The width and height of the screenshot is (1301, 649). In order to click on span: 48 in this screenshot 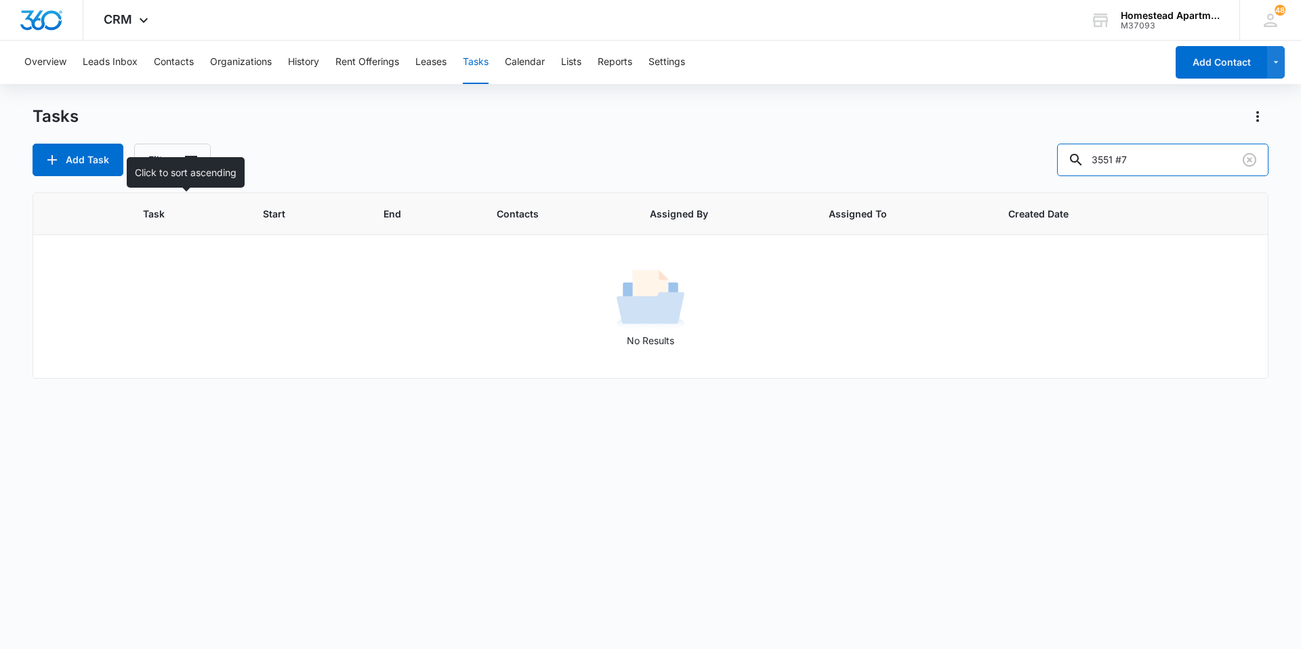, I will do `click(1280, 10)`.